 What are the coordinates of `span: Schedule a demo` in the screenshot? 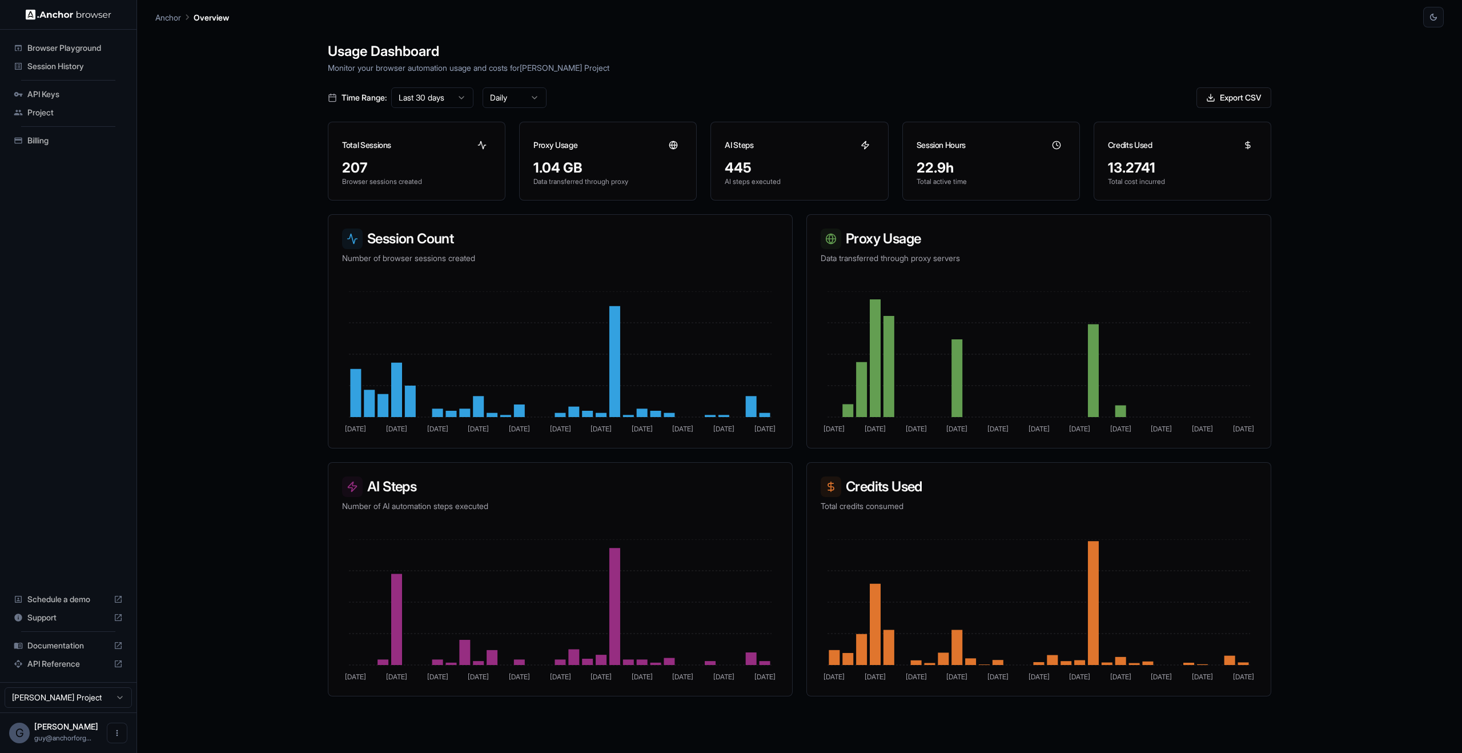 It's located at (68, 599).